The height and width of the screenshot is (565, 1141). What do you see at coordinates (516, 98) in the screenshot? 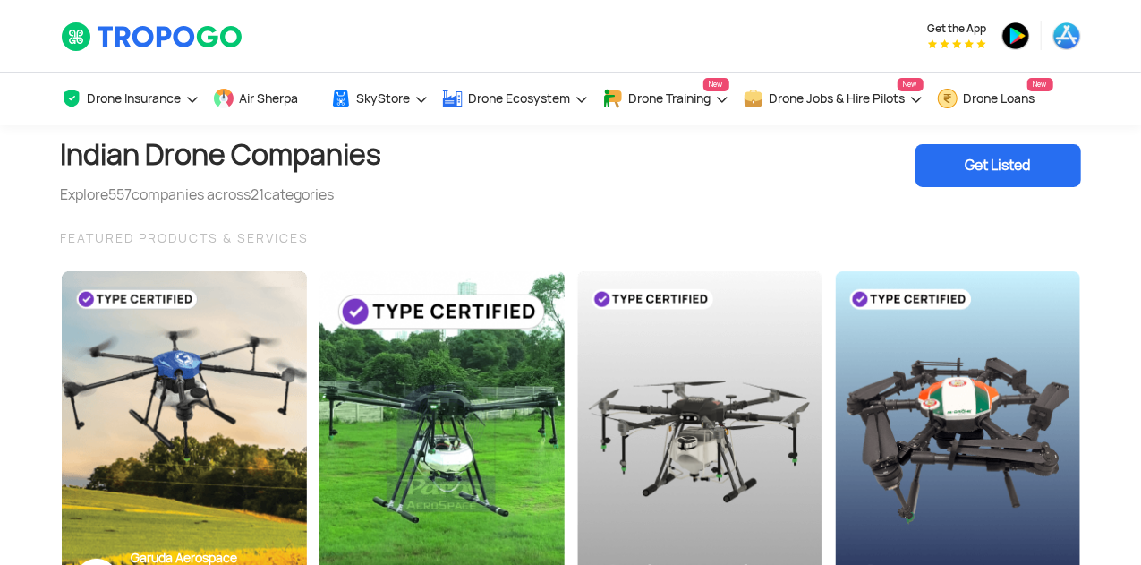
I see `a: Drone Ecosystem` at bounding box center [516, 98].